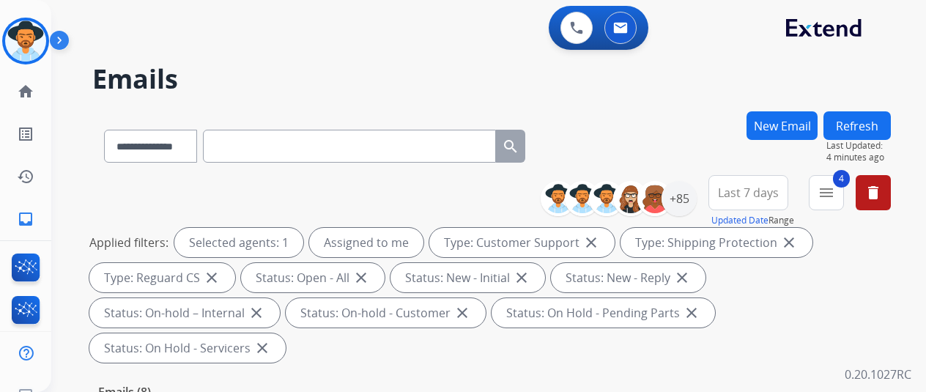 The height and width of the screenshot is (392, 926). What do you see at coordinates (26, 176) in the screenshot?
I see `mat-icon: history` at bounding box center [26, 176].